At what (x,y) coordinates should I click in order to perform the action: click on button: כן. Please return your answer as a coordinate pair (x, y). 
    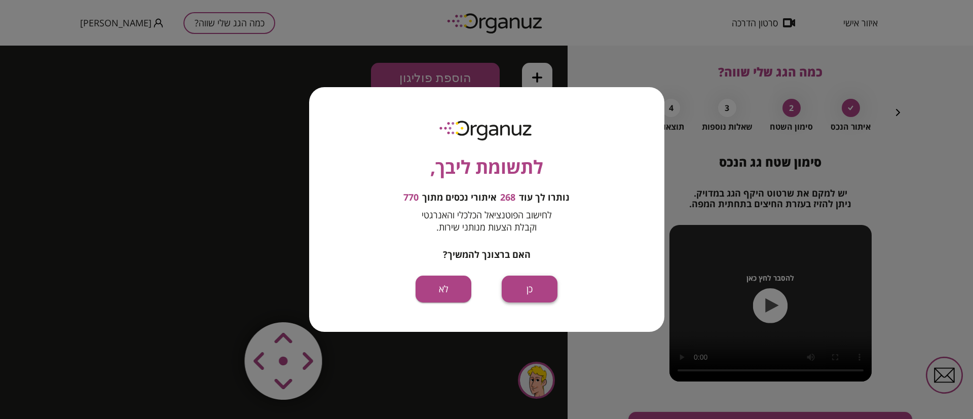
    Looking at the image, I should click on (530, 289).